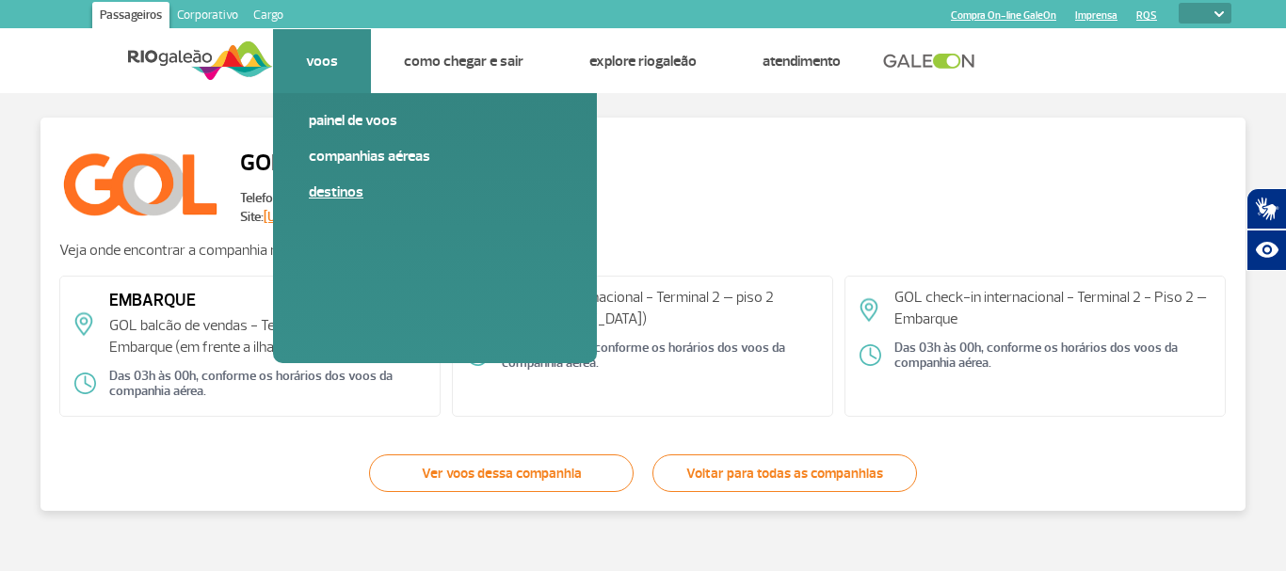 The height and width of the screenshot is (571, 1286). What do you see at coordinates (1052, 308) in the screenshot?
I see `p: GOL check-in internacional - Terminal 2 - Piso 2 – Embarque` at bounding box center [1052, 308].